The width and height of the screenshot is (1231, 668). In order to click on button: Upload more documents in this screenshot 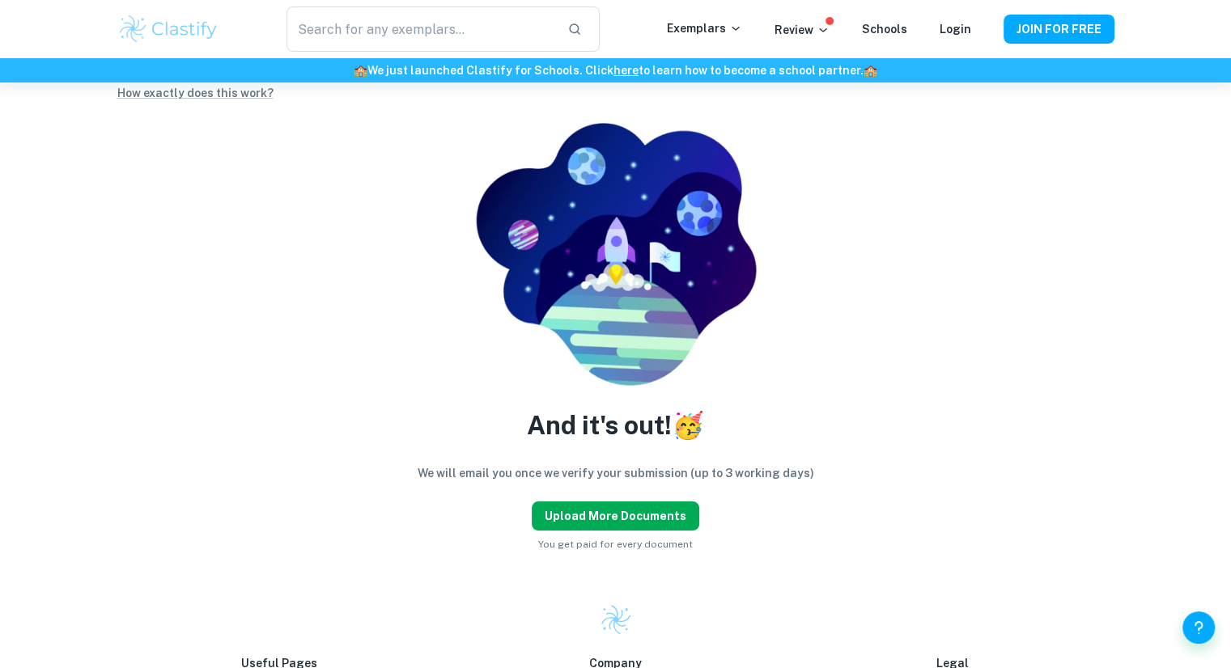, I will do `click(615, 516)`.